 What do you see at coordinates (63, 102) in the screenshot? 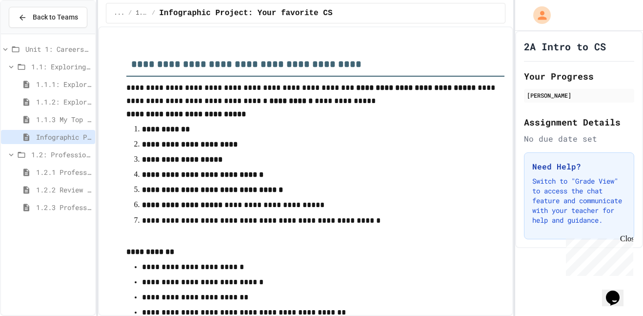
I see `span: 1.1.2: Exploring CS Careers - Review` at bounding box center [63, 102].